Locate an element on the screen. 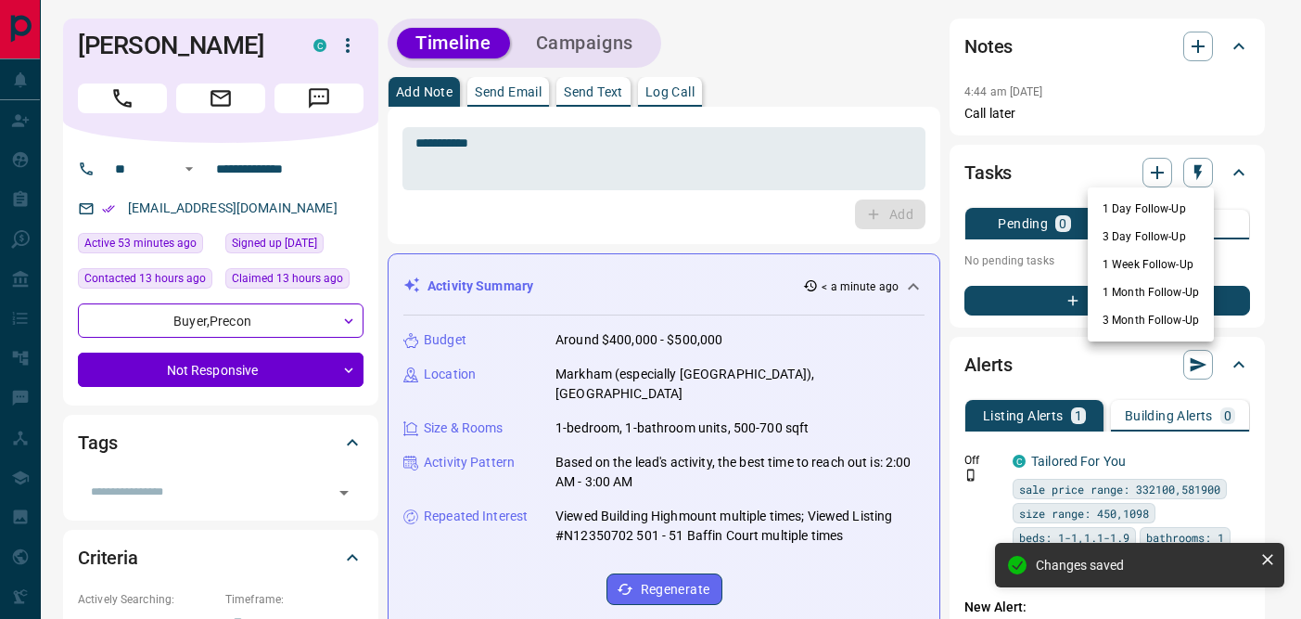 The image size is (1301, 619). div: Changes saved is located at coordinates (1145, 565).